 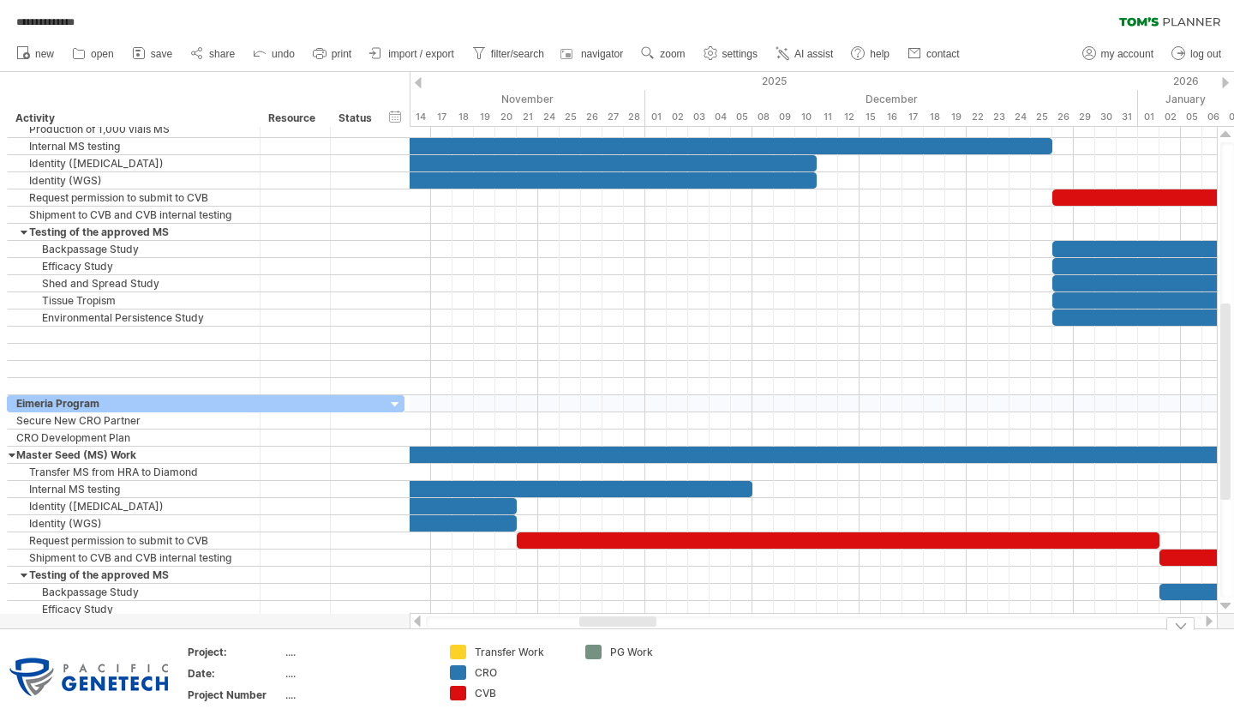 What do you see at coordinates (613, 117) in the screenshot?
I see `div: Thursday, 27 November 2025` at bounding box center [613, 117].